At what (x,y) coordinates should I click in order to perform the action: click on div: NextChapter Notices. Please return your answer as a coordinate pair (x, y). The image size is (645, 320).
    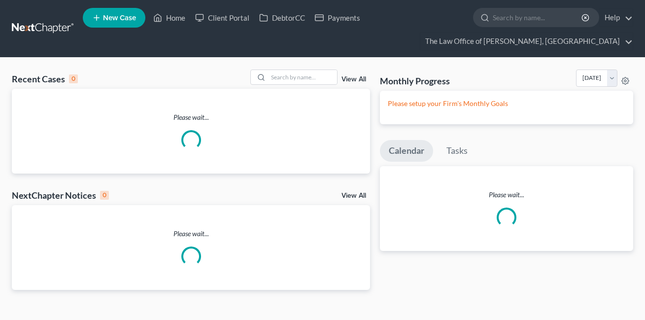
    Looking at the image, I should click on (60, 195).